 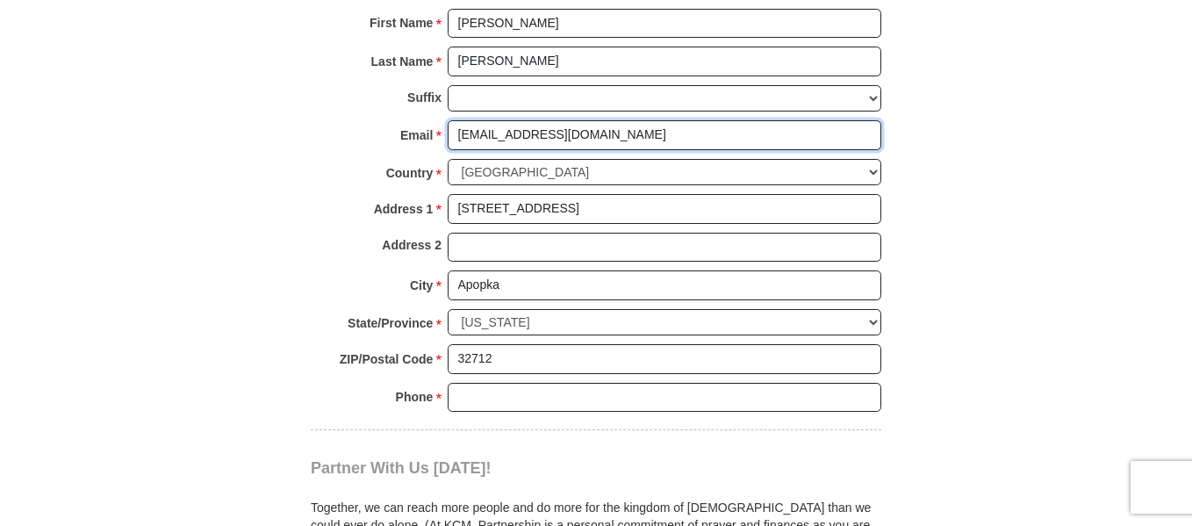 What do you see at coordinates (404, 209) in the screenshot?
I see `strong: Address 1` at bounding box center [404, 209].